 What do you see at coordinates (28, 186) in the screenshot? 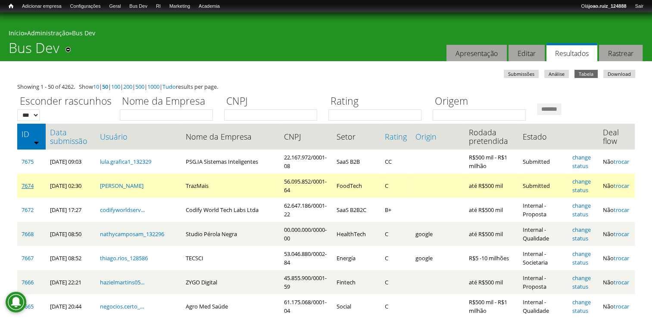
I see `a: 7674` at bounding box center [28, 186].